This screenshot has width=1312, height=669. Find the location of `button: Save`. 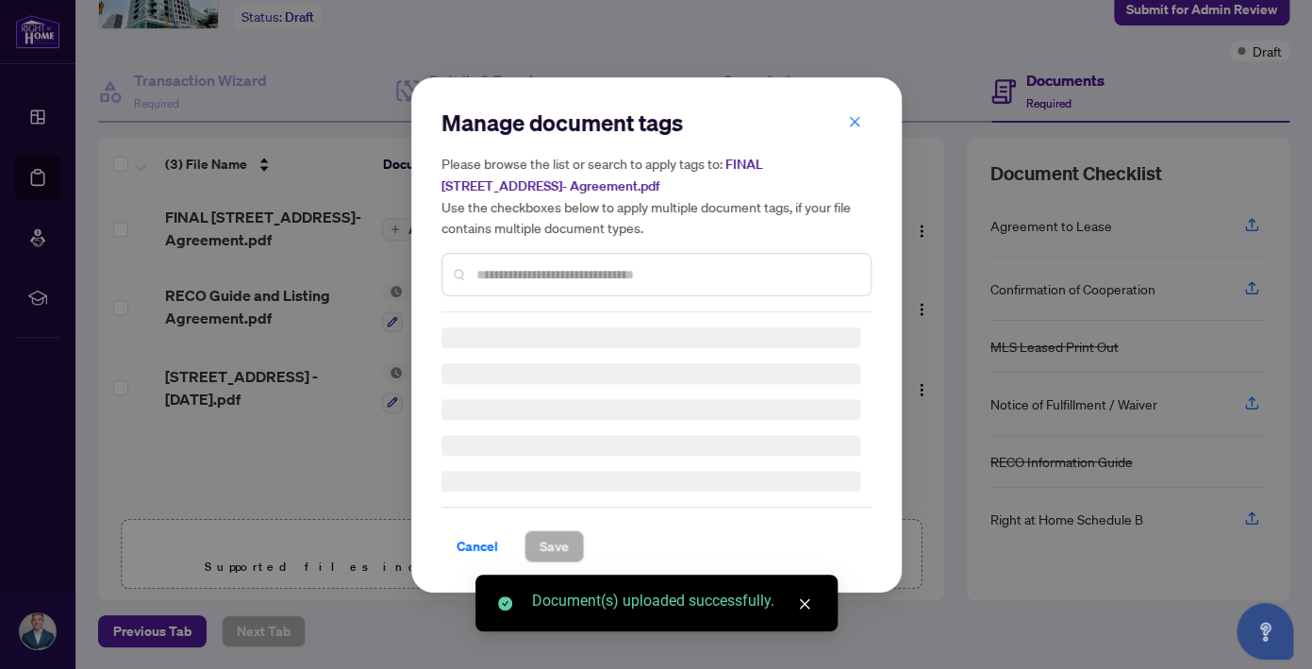

button: Save is located at coordinates (554, 546).